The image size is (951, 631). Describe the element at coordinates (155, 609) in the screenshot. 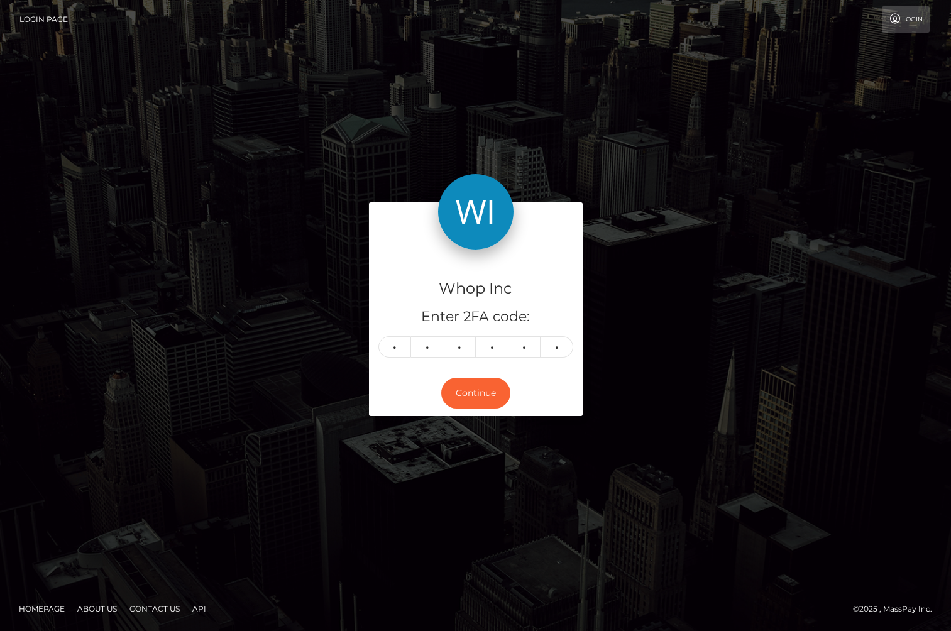

I see `a: Contact Us` at that location.